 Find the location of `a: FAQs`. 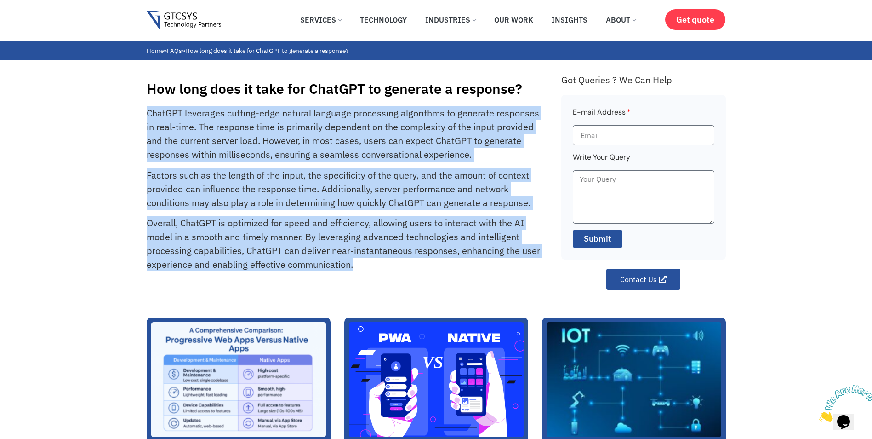

a: FAQs is located at coordinates (174, 51).